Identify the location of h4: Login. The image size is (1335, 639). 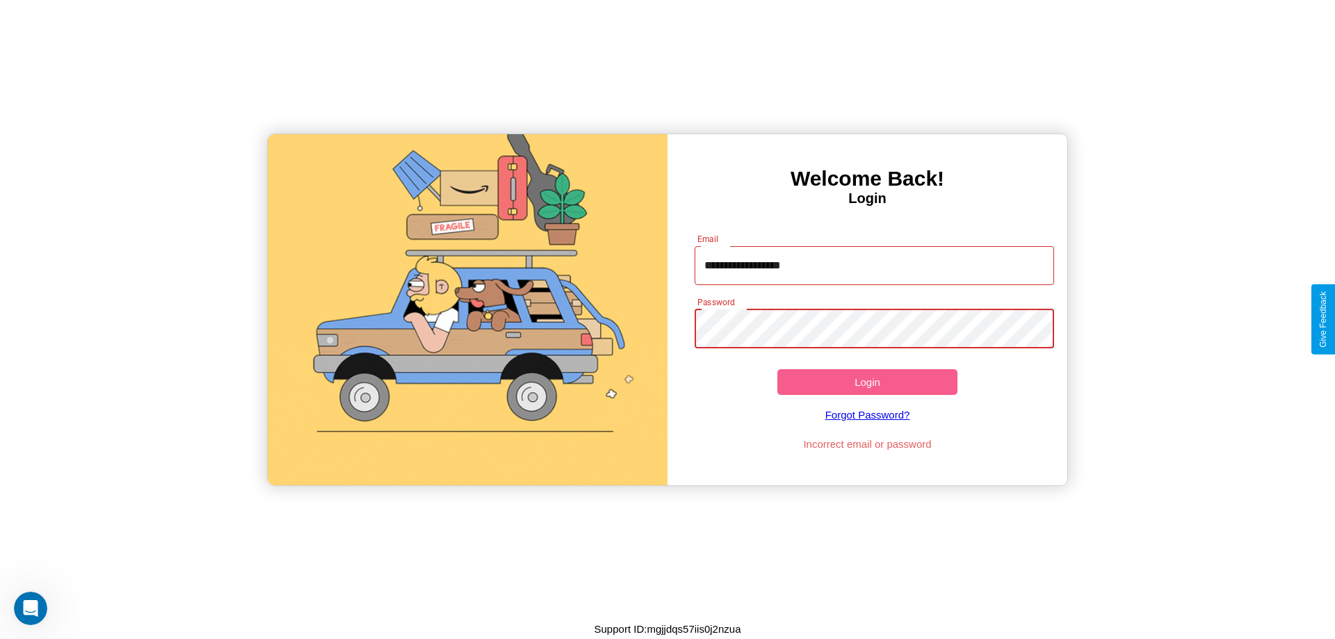
(867, 198).